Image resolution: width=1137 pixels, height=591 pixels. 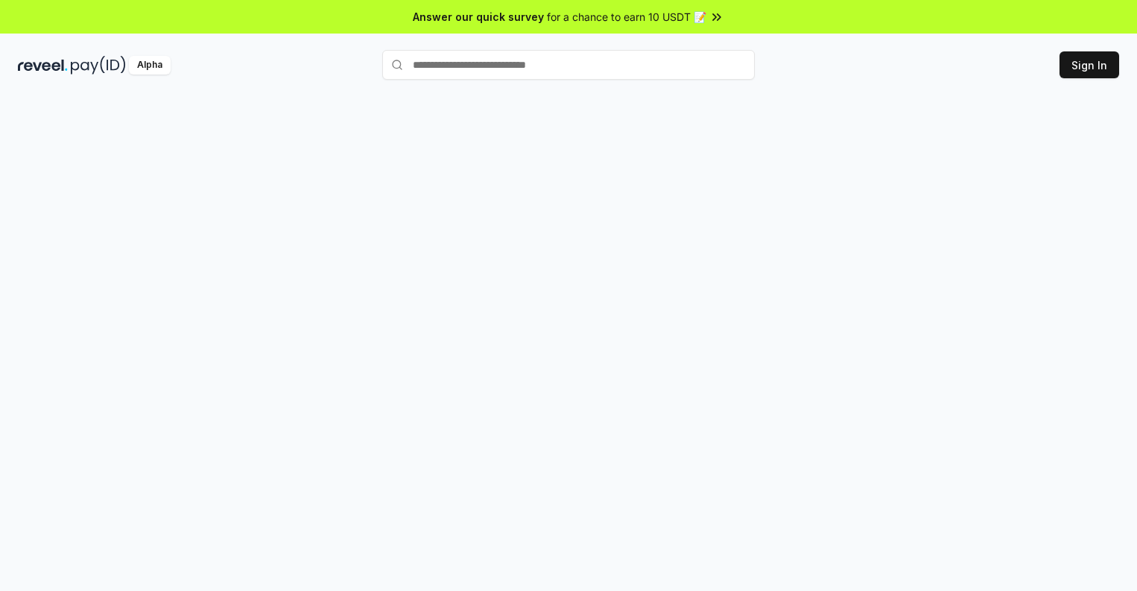 What do you see at coordinates (42, 65) in the screenshot?
I see `img: reveel_dark` at bounding box center [42, 65].